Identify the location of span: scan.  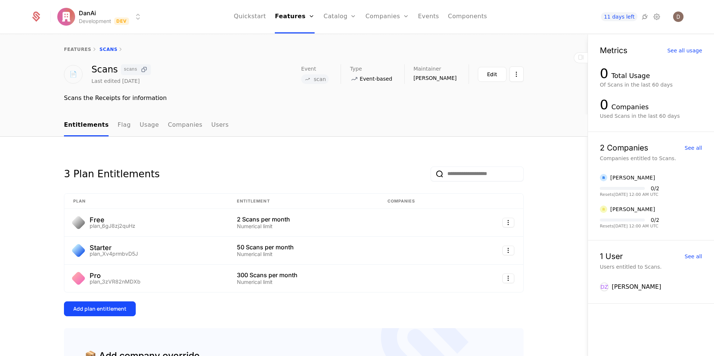
(320, 79).